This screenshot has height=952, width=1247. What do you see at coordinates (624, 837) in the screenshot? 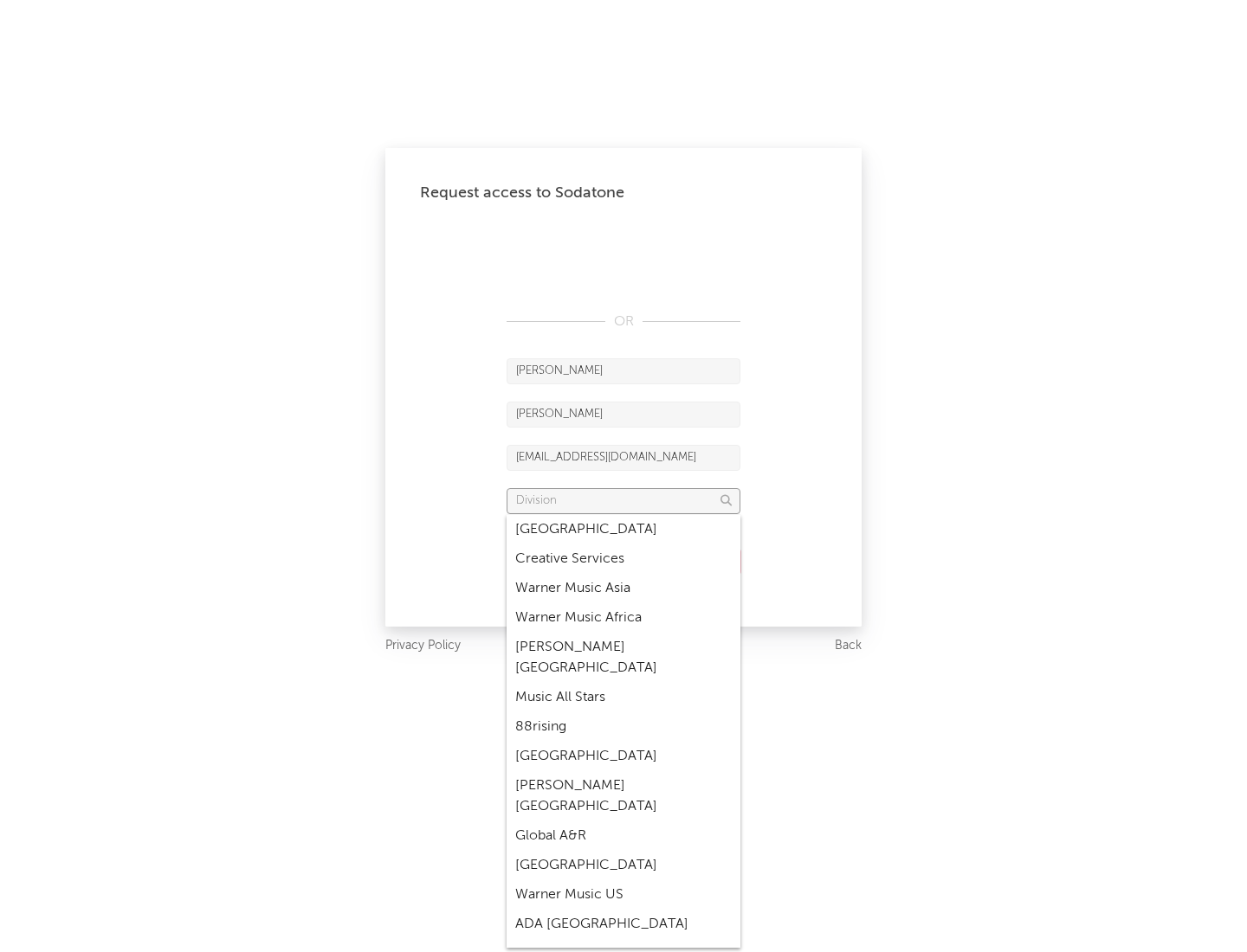
I see `div: Global A&R` at bounding box center [624, 837].